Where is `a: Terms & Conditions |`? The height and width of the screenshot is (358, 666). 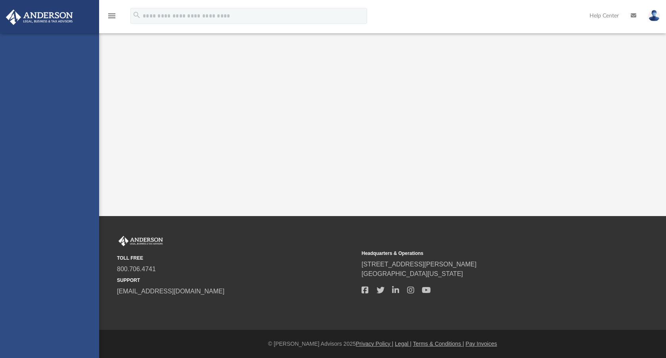
a: Terms & Conditions | is located at coordinates (438, 344).